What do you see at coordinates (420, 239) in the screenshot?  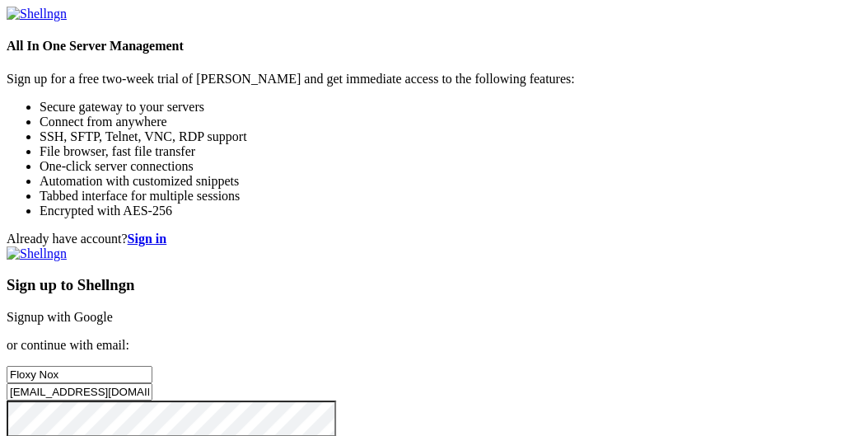 I see `div: Already have account?` at bounding box center [420, 239].